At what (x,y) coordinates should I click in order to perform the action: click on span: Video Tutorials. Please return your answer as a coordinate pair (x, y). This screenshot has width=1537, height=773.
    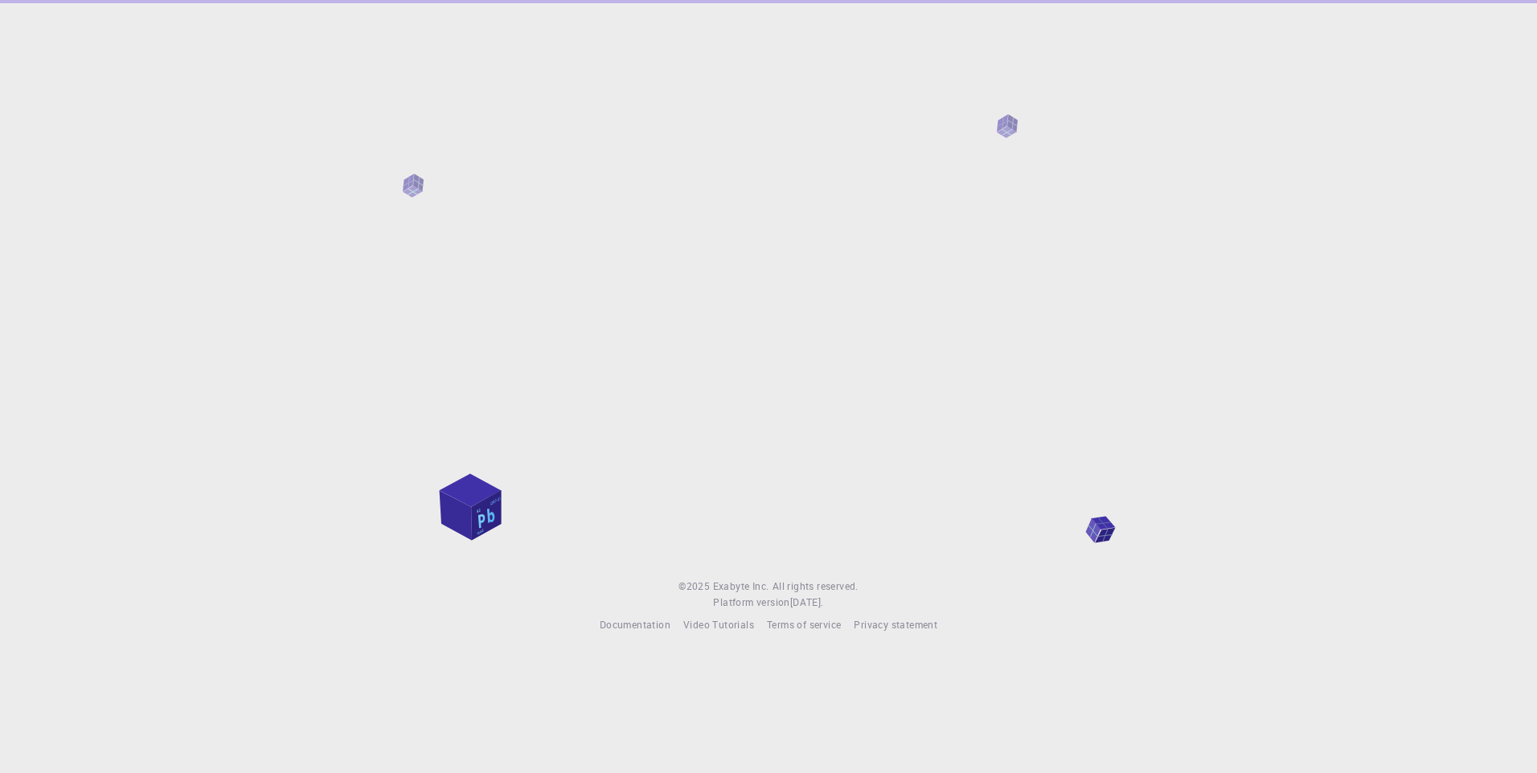
    Looking at the image, I should click on (719, 625).